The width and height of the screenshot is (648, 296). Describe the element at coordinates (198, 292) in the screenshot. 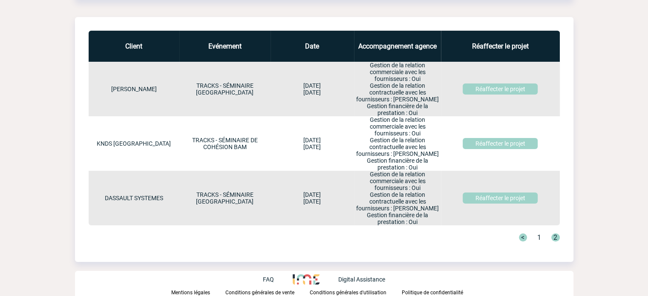

I see `a: Mentions légales` at that location.